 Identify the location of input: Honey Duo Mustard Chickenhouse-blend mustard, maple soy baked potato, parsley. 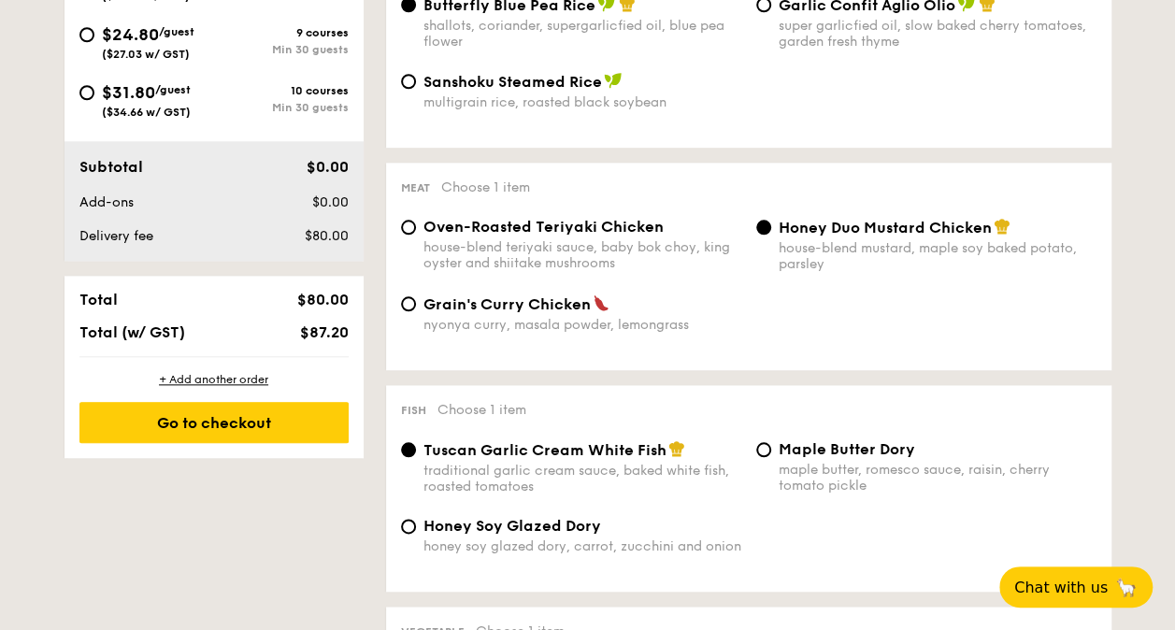
(763, 227).